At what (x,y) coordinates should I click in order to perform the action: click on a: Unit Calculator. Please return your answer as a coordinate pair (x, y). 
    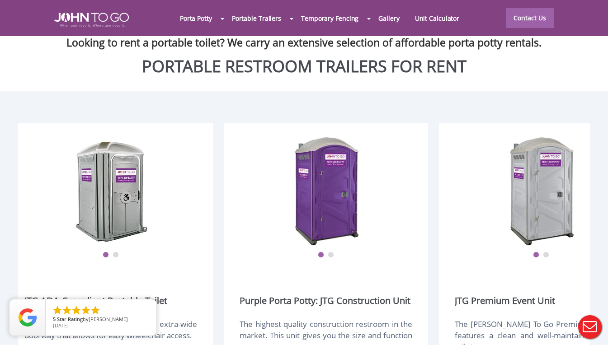
    Looking at the image, I should click on (437, 18).